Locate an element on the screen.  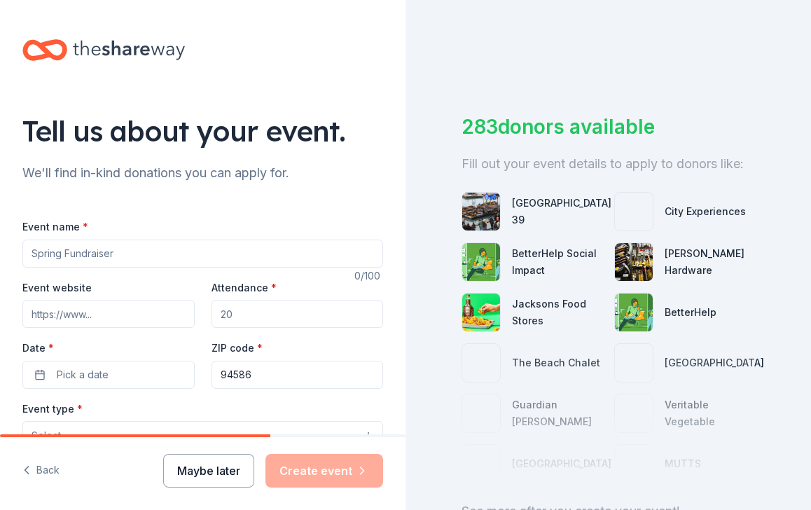
input: Spring Fundraiser is located at coordinates (203, 254).